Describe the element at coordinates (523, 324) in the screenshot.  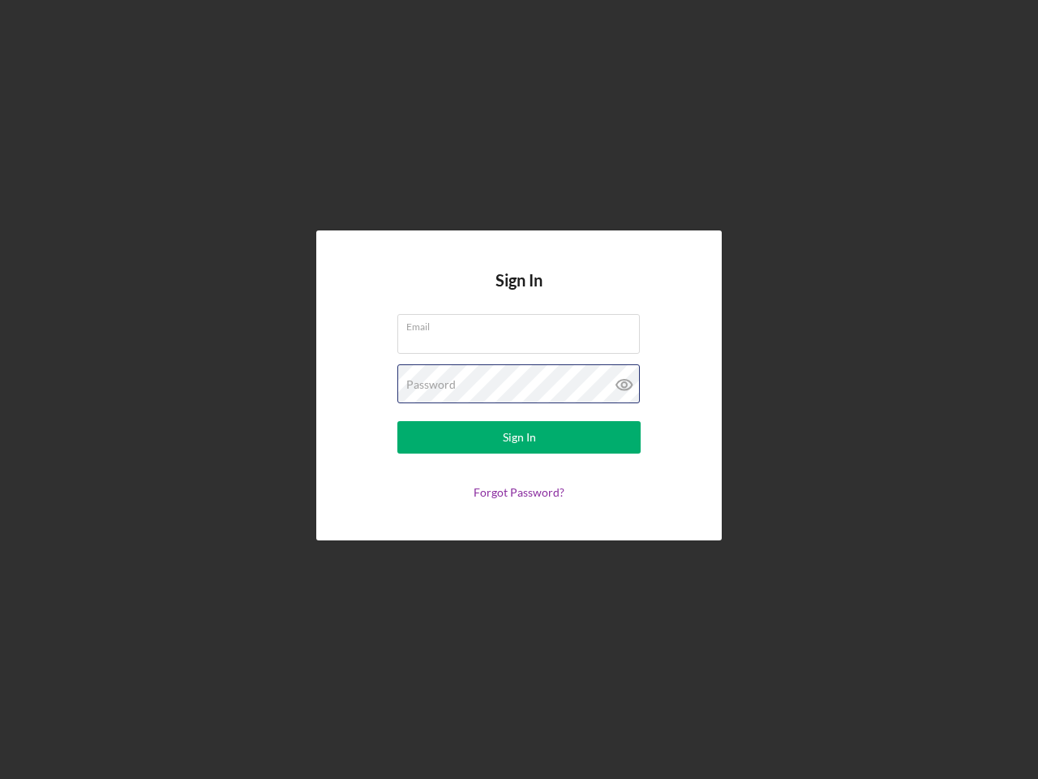
I see `label: Email` at that location.